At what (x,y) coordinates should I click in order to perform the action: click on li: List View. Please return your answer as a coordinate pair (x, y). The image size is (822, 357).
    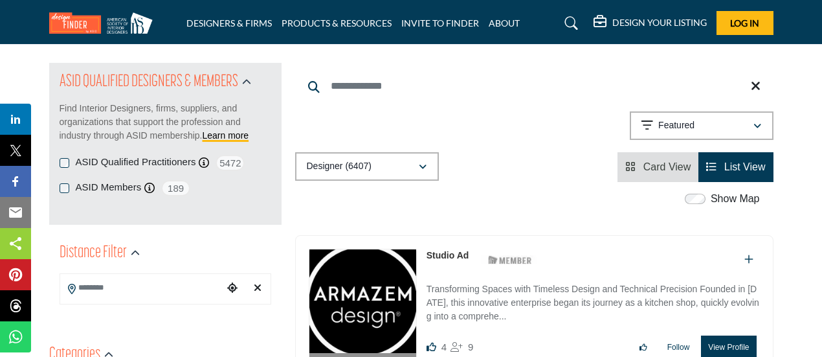
    Looking at the image, I should click on (735, 167).